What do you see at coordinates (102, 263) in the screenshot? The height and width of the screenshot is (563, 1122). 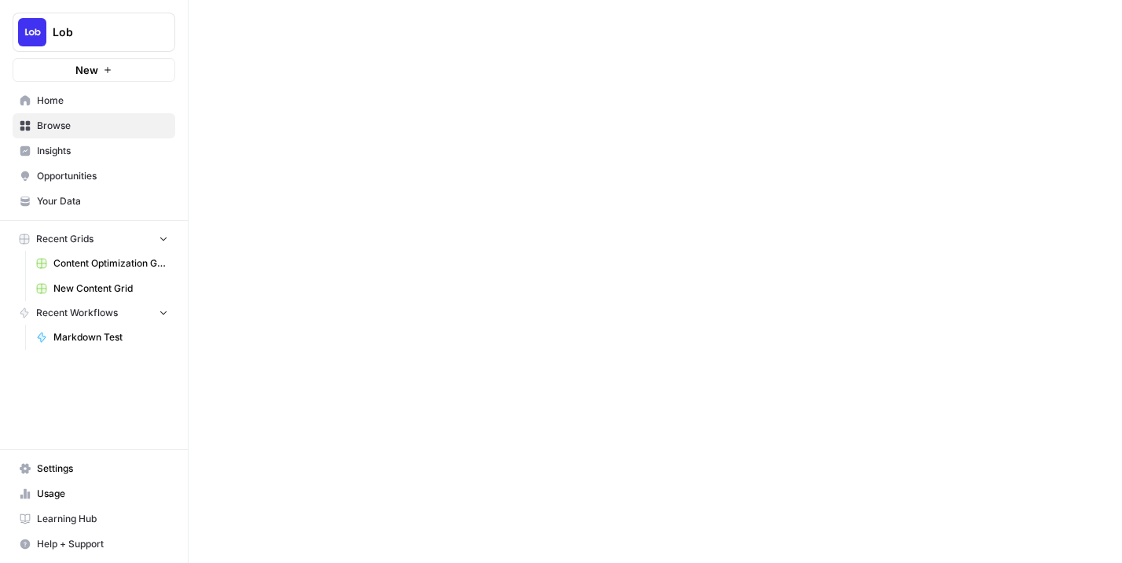 I see `a: Content Optimization Grid` at bounding box center [102, 263].